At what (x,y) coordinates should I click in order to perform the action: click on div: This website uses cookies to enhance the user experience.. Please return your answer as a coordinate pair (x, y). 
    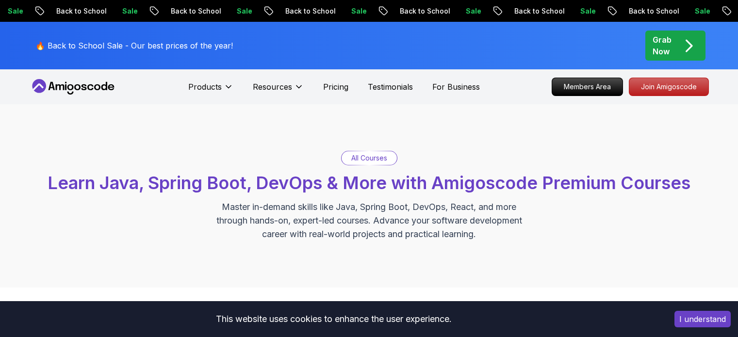
    Looking at the image, I should click on (333, 319).